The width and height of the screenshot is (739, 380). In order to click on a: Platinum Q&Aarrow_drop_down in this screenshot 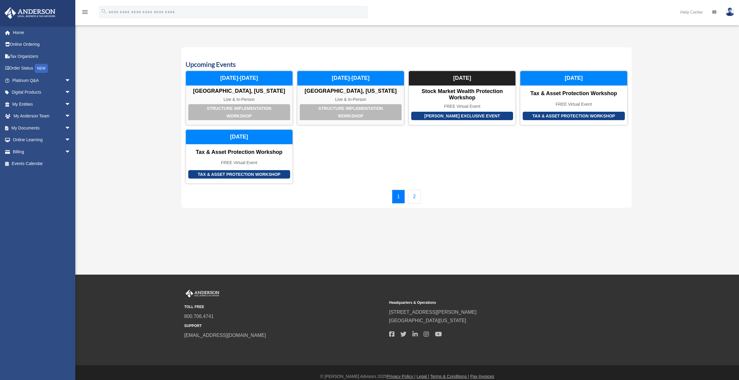, I will do `click(42, 80)`.